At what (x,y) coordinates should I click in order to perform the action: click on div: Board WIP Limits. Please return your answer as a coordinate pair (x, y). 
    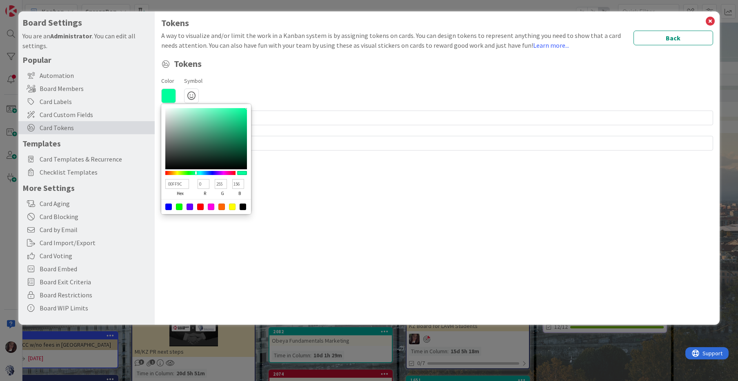
    Looking at the image, I should click on (87, 308).